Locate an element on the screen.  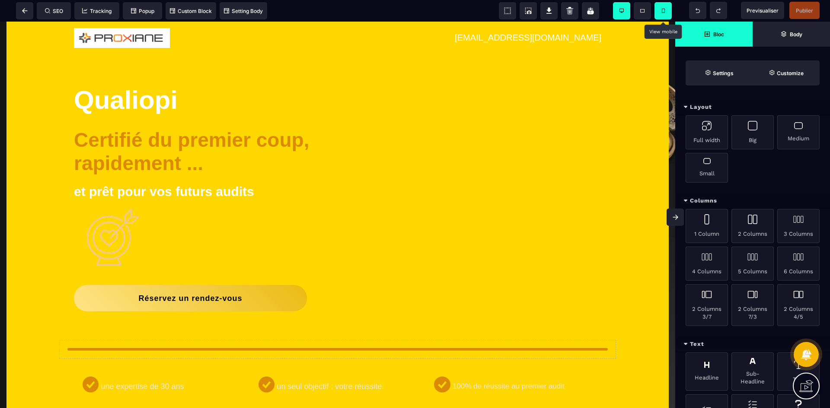
div: 6 Columns is located at coordinates (798, 264).